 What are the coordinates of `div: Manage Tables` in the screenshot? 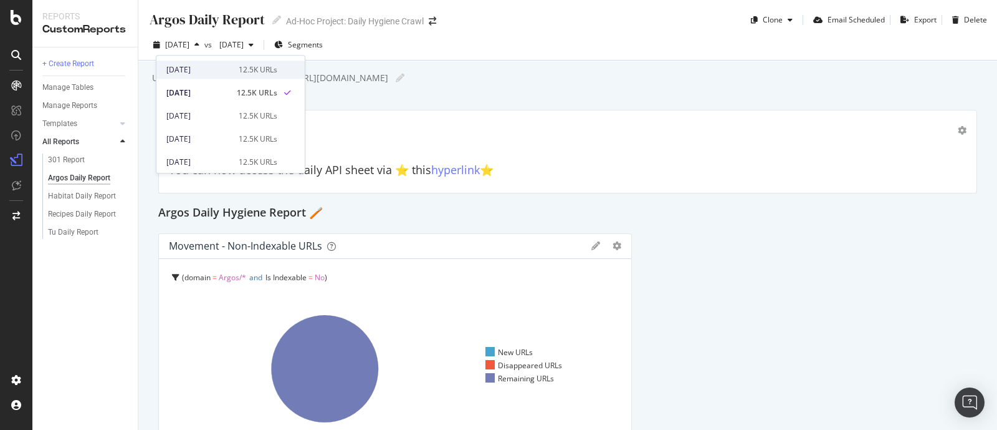 It's located at (68, 87).